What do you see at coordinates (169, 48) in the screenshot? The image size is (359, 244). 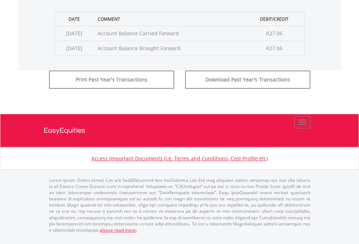 I see `td: Account Balance Brought Forward` at bounding box center [169, 48].